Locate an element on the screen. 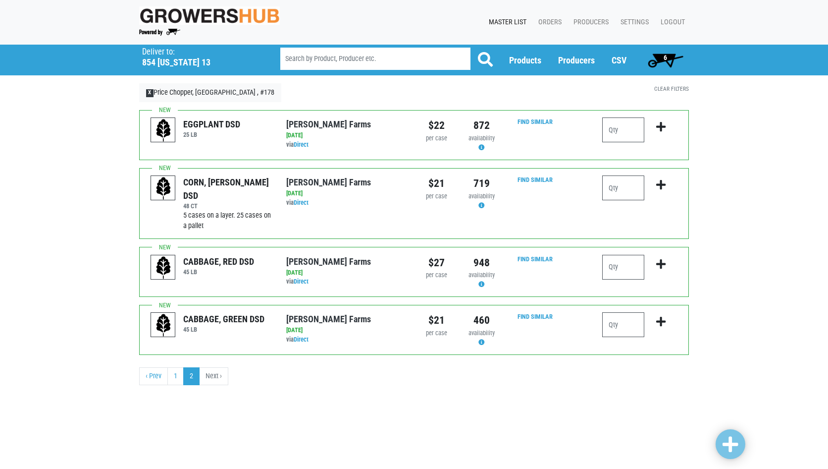  a: Logout is located at coordinates (671, 22).